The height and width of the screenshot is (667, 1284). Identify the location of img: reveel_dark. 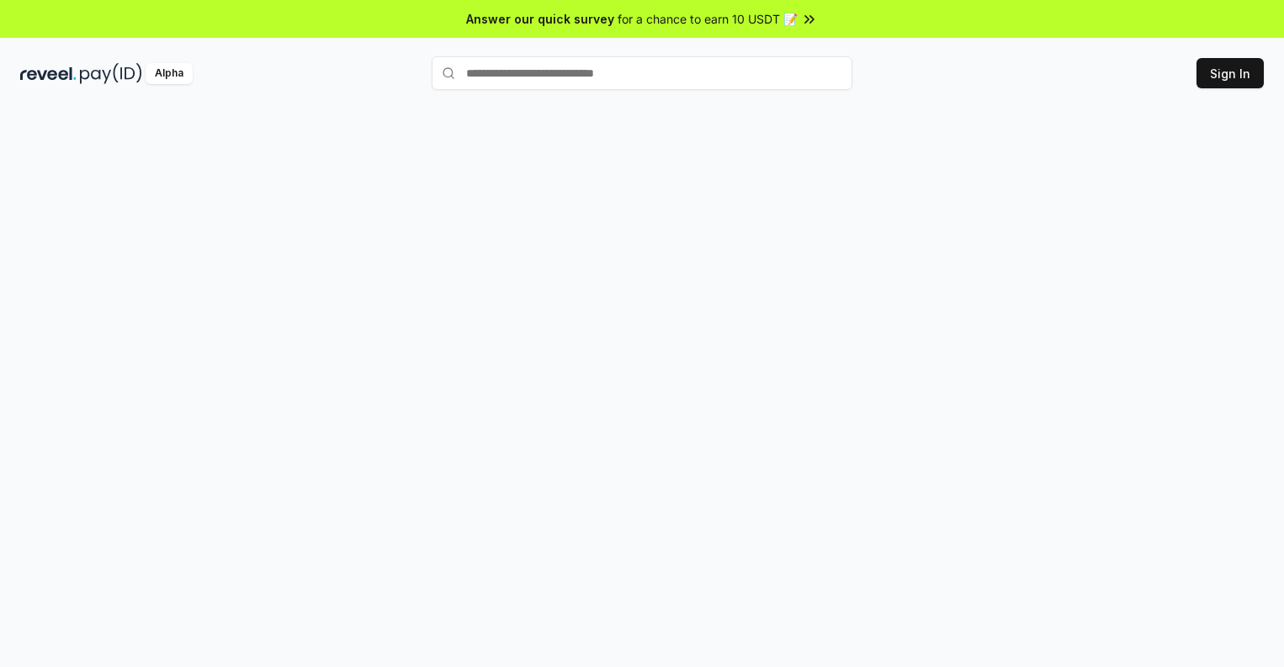
(48, 73).